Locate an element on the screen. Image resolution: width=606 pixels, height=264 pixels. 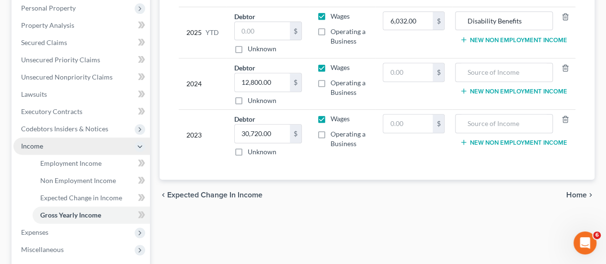
span: Executory Contracts is located at coordinates (52, 111).